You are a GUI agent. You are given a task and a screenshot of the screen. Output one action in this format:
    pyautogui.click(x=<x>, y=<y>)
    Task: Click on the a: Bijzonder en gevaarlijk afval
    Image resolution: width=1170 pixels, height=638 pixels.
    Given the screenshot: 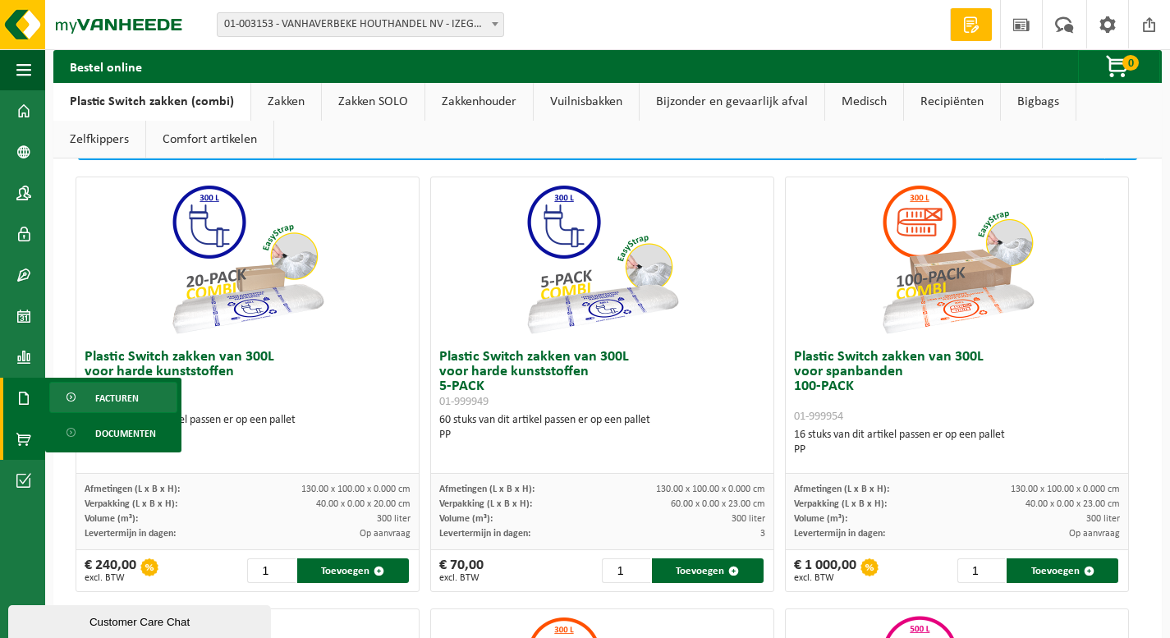 What is the action you would take?
    pyautogui.click(x=732, y=102)
    